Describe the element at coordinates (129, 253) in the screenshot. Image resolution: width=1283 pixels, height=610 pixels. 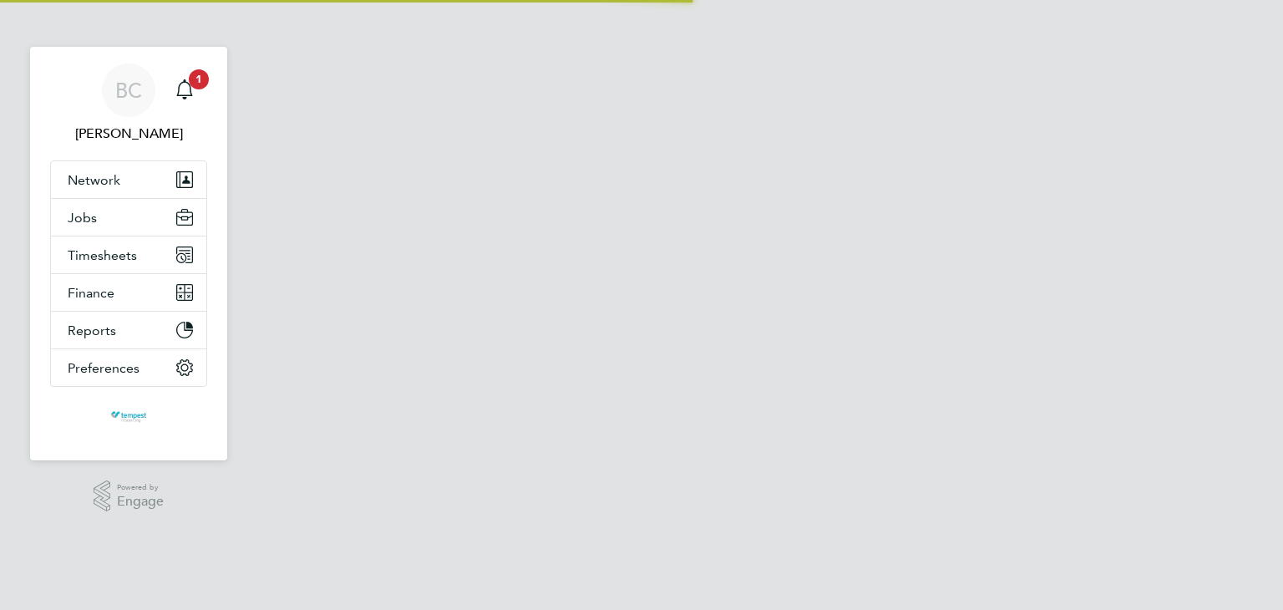
I see `nav: Main navigation` at that location.